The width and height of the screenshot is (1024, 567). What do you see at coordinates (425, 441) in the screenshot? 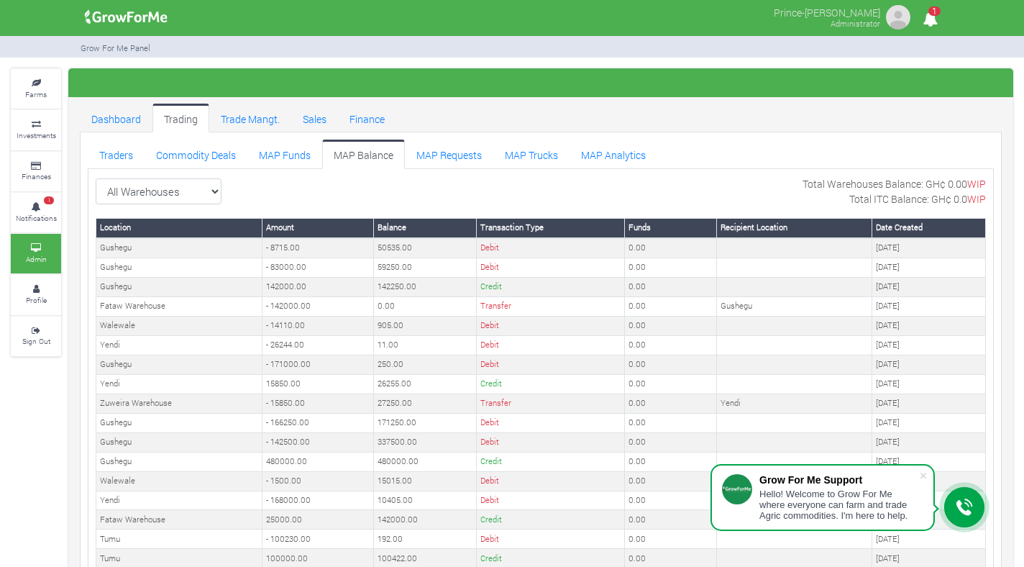
I see `td: 337500.00` at bounding box center [425, 441].